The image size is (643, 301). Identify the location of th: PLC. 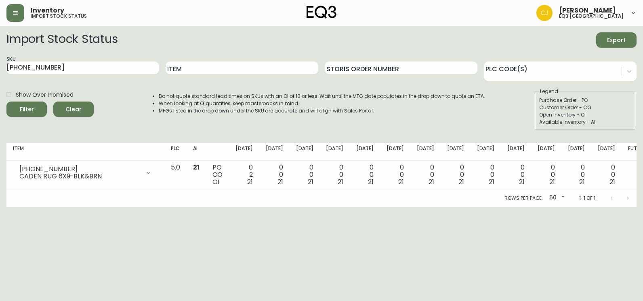
(175, 151).